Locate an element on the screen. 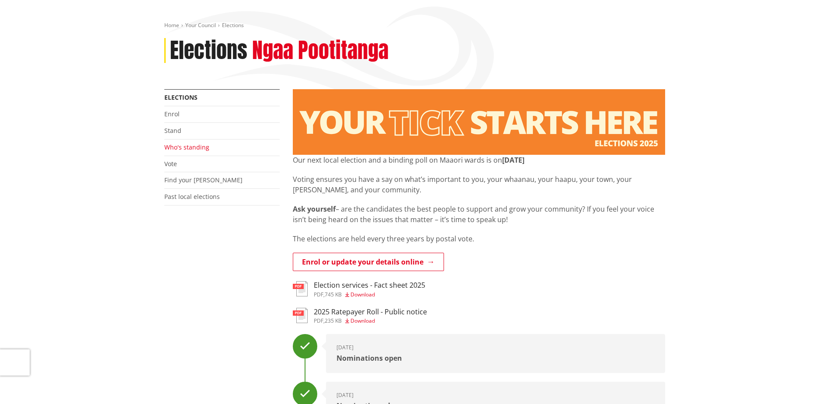  span: 235 KB is located at coordinates (333, 321).